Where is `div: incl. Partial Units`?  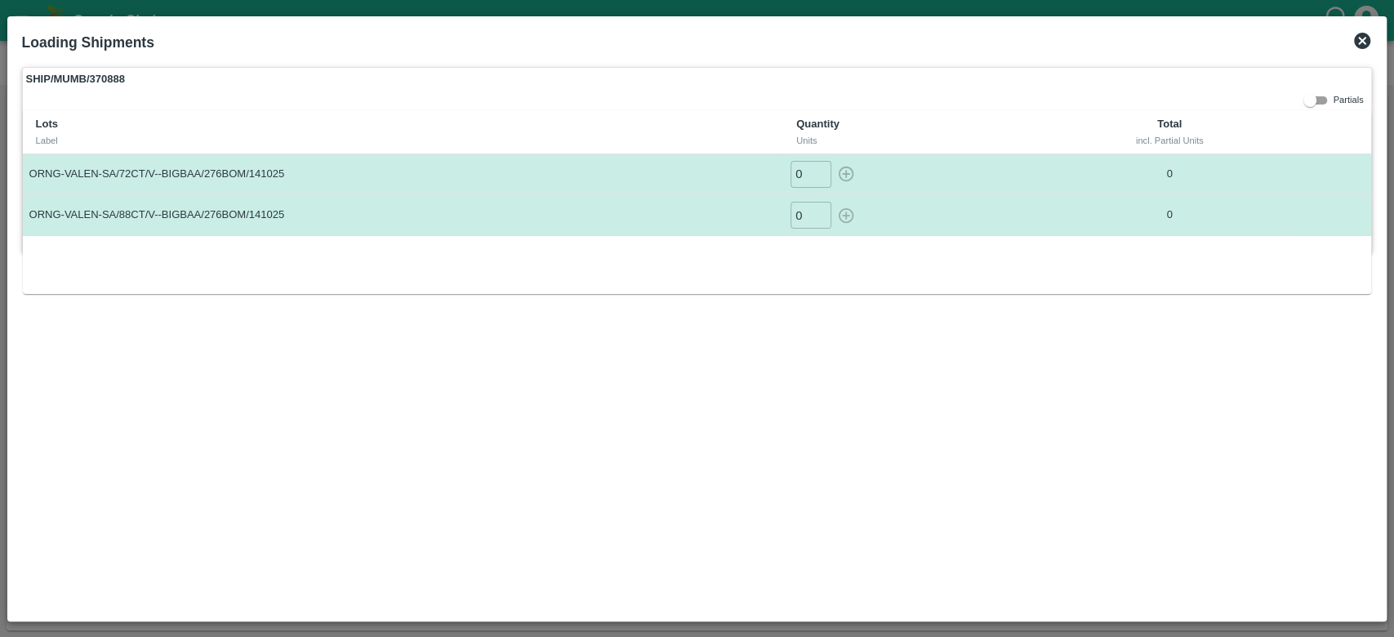 div: incl. Partial Units is located at coordinates (1169, 140).